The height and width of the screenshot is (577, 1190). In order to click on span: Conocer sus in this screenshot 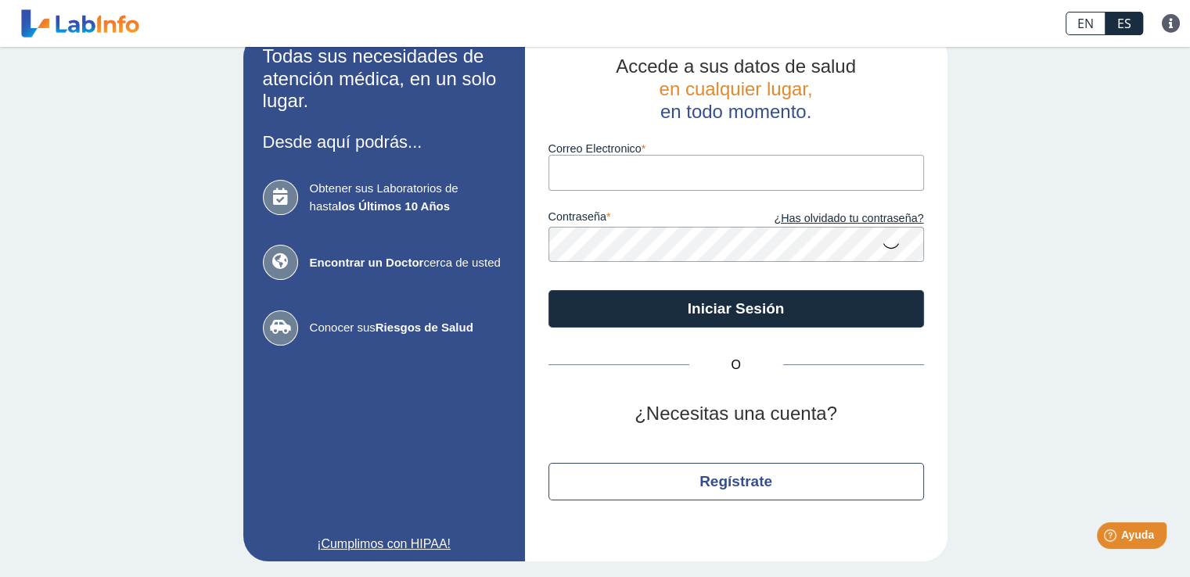, I will do `click(408, 328)`.